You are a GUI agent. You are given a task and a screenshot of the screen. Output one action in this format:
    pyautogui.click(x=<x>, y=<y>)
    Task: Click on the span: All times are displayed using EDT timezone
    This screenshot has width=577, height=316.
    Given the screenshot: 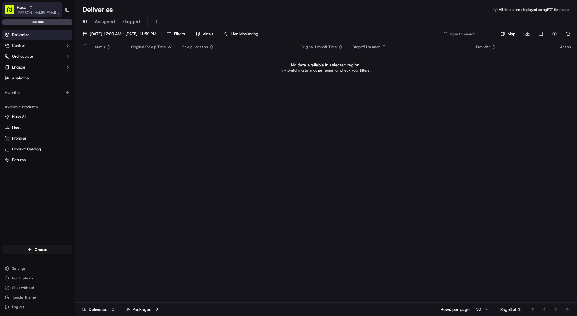 What is the action you would take?
    pyautogui.click(x=534, y=10)
    